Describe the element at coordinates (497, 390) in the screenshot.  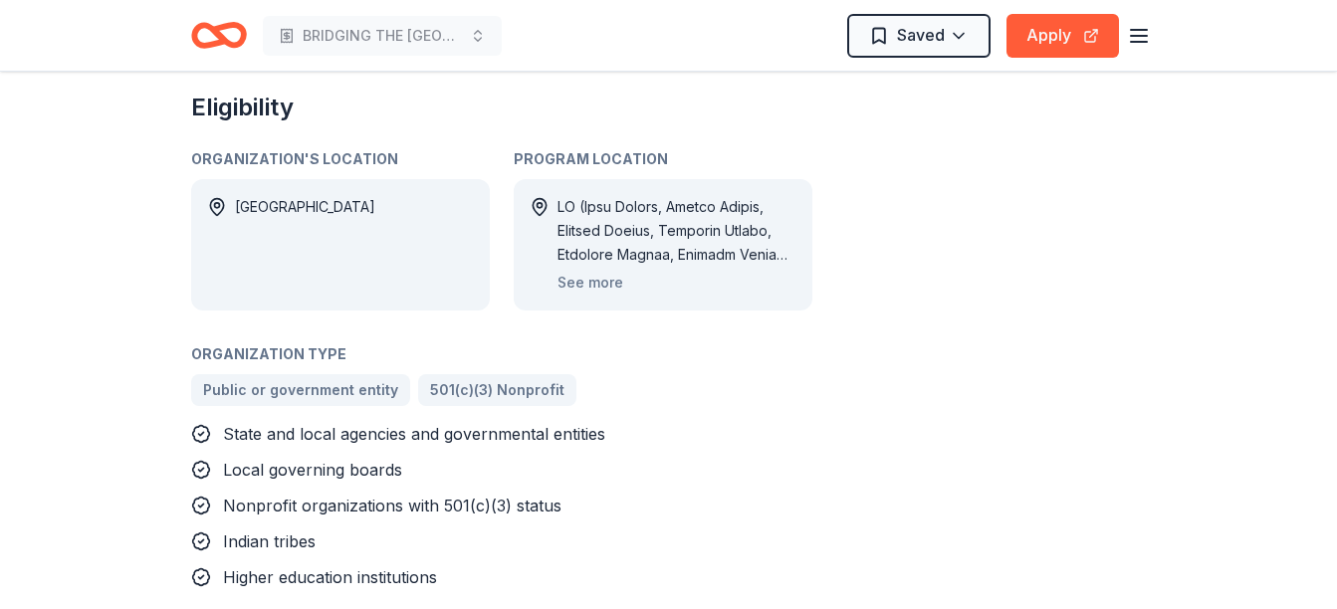
I see `a: 501(c)(3) Nonprofit` at that location.